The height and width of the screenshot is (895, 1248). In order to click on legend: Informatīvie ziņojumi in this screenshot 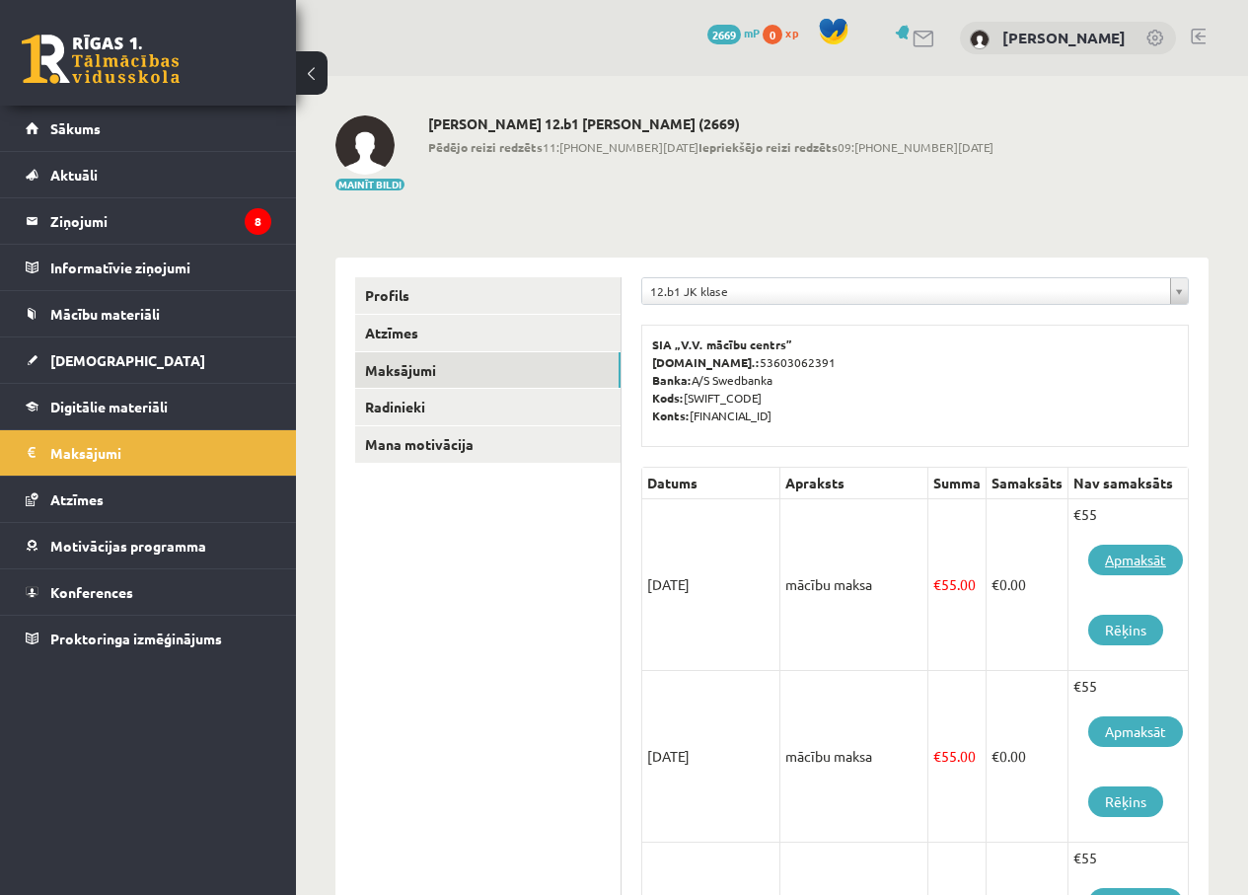, I will do `click(161, 267)`.